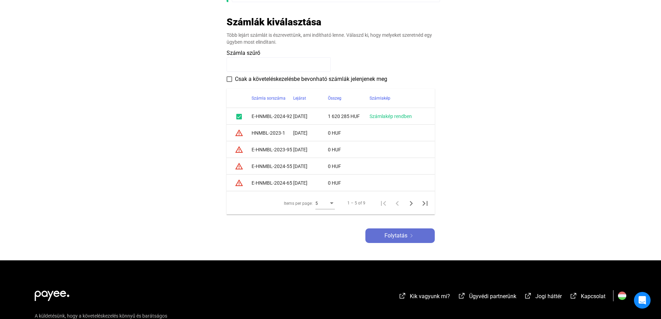 This screenshot has width=661, height=319. Describe the element at coordinates (274, 22) in the screenshot. I see `h2: Számlák kiválasztása` at that location.